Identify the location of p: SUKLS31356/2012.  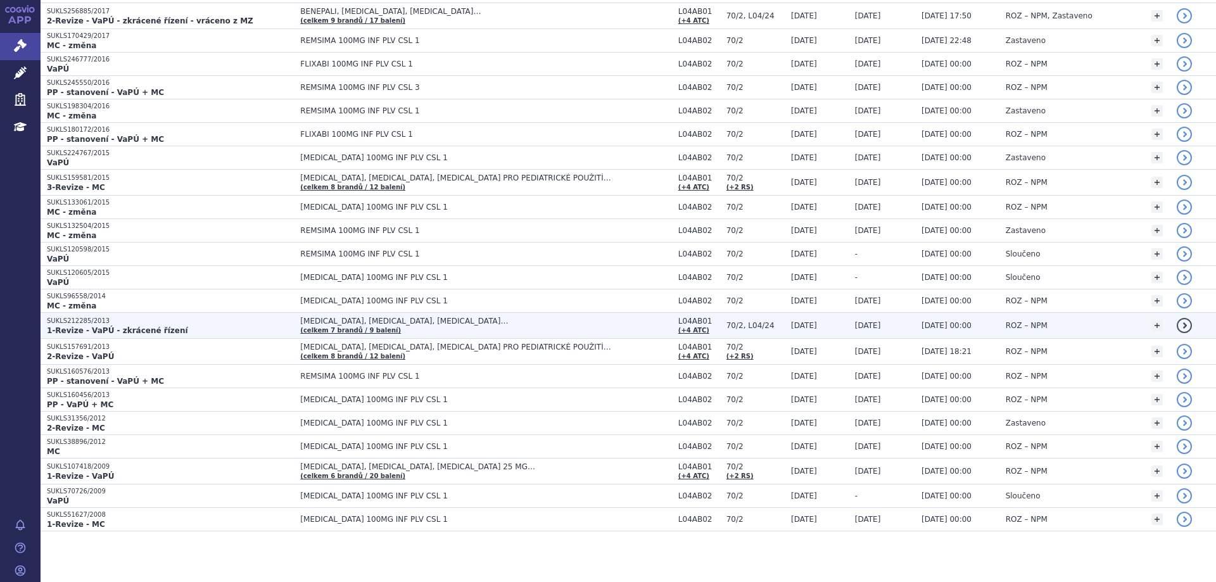
(170, 419).